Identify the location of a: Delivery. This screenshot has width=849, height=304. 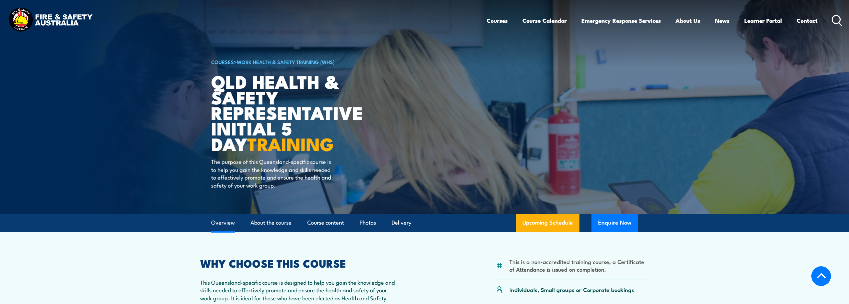
(401, 223).